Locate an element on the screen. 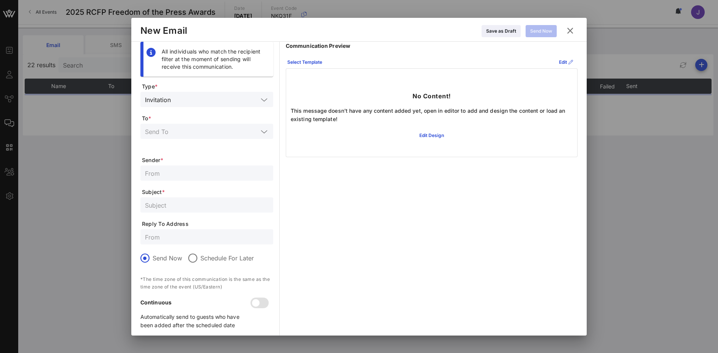 Image resolution: width=718 pixels, height=353 pixels. div: Send Now is located at coordinates (541, 31).